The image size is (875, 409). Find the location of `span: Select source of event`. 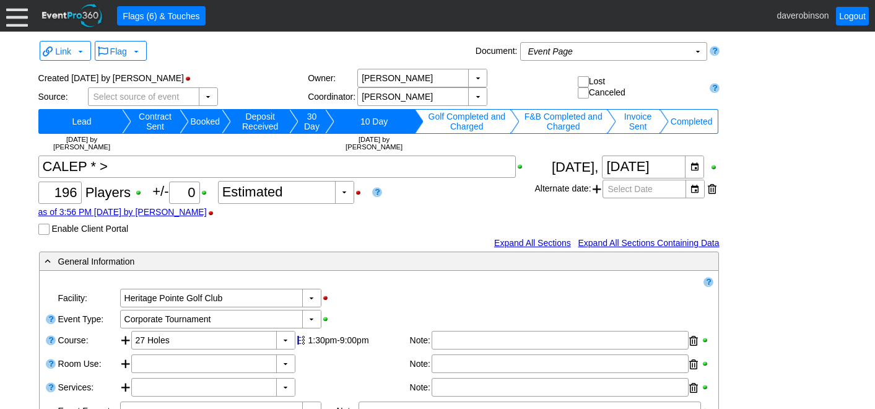

span: Select source of event is located at coordinates (136, 97).